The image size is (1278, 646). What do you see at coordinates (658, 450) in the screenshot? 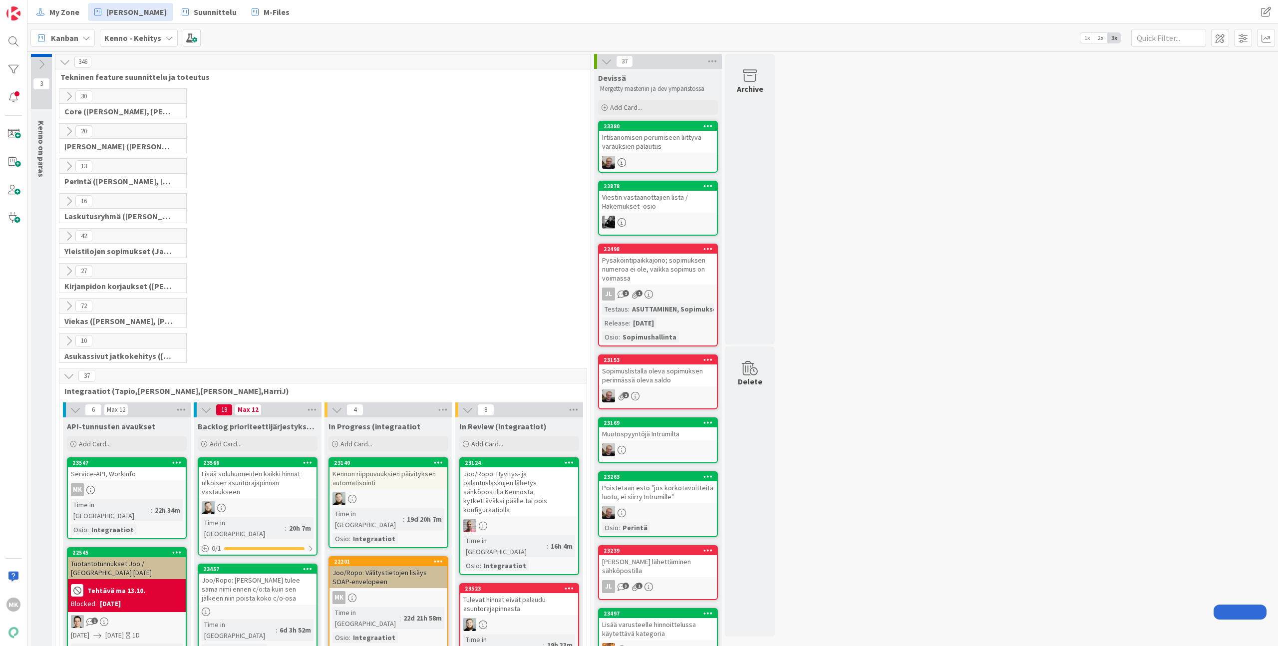
I see `div: JH` at bounding box center [658, 450].